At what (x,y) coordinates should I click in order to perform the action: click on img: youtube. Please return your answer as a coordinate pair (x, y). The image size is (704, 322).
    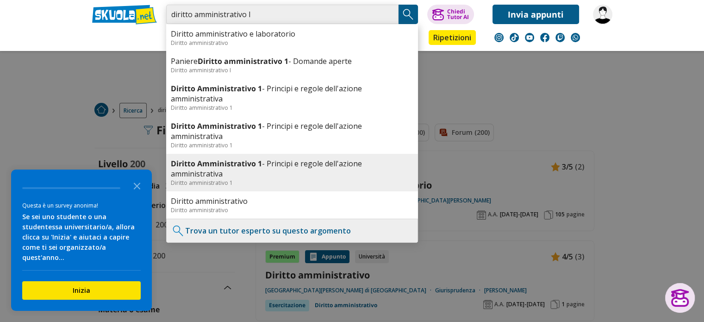
    Looking at the image, I should click on (530, 37).